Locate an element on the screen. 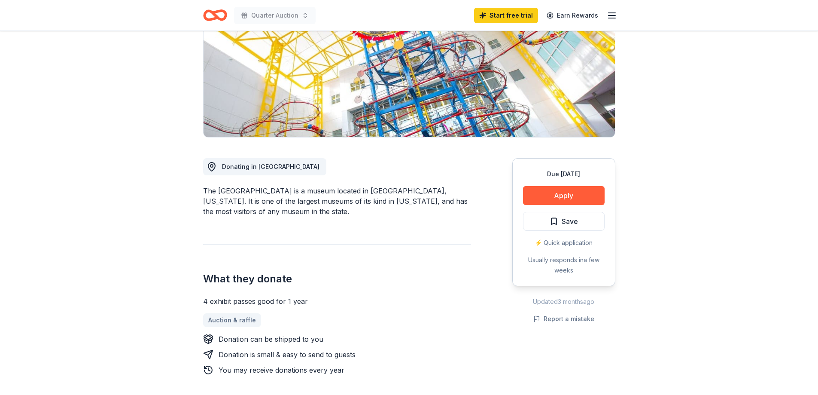 The height and width of the screenshot is (395, 818). button: Quarter Auction is located at coordinates (275, 15).